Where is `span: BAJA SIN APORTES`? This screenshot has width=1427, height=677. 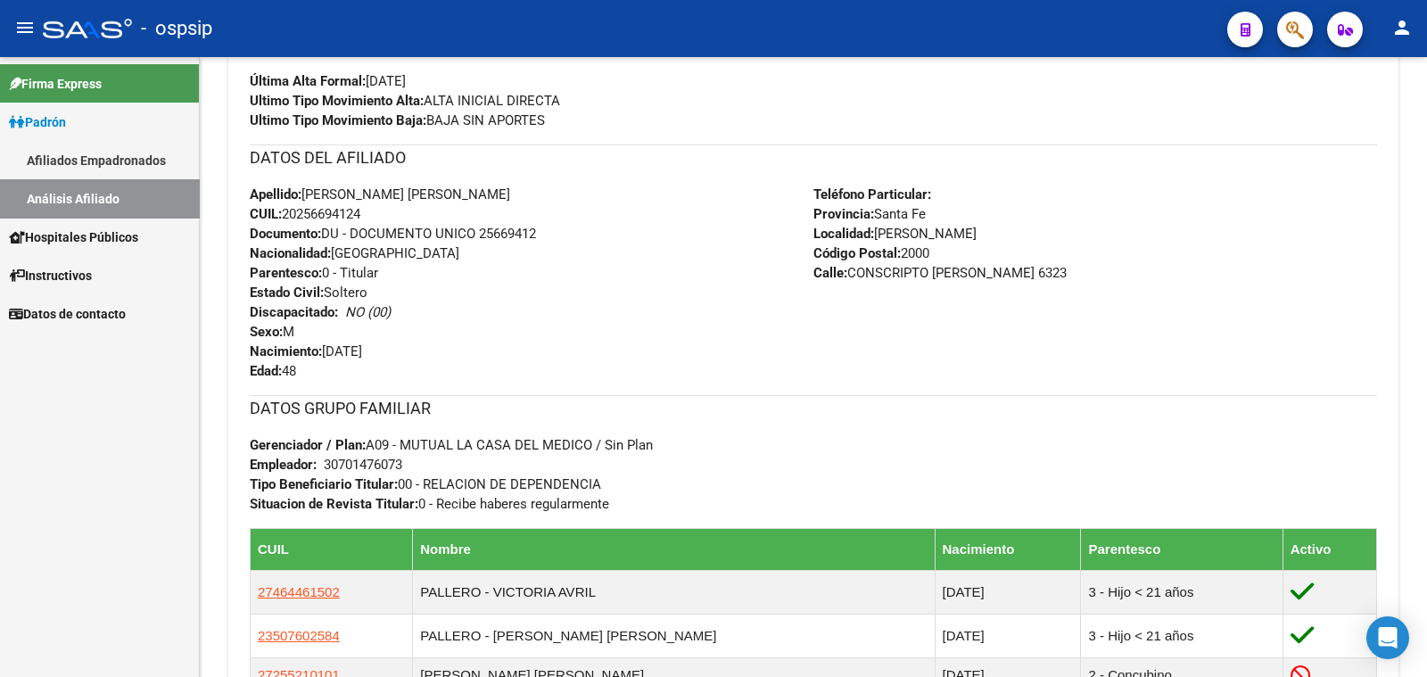 span: BAJA SIN APORTES is located at coordinates (397, 120).